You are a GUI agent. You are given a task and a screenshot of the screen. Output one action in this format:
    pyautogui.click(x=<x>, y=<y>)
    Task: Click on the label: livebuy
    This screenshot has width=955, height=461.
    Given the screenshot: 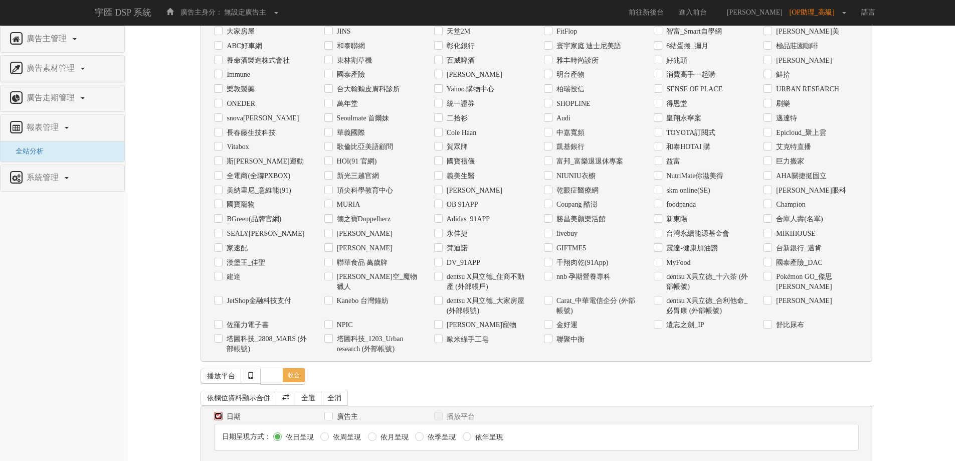 What is the action you would take?
    pyautogui.click(x=565, y=234)
    